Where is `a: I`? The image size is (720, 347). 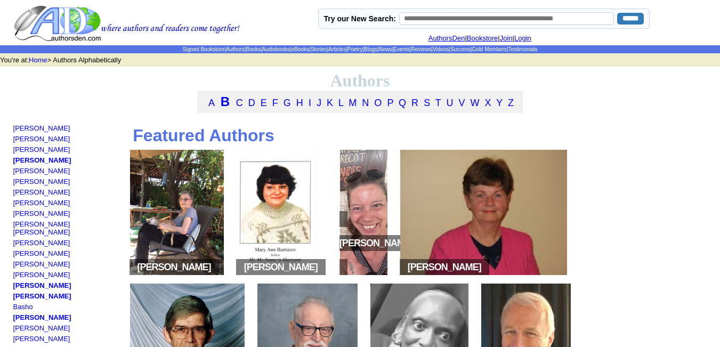 a: I is located at coordinates (310, 103).